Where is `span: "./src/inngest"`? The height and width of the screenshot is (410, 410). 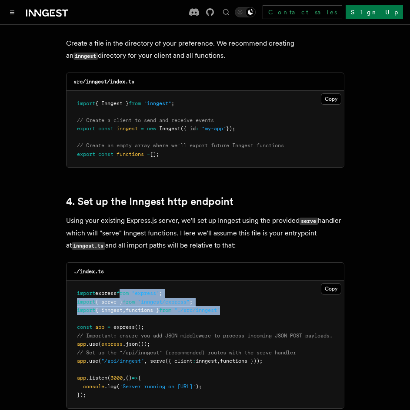 span: "./src/inngest" is located at coordinates (197, 310).